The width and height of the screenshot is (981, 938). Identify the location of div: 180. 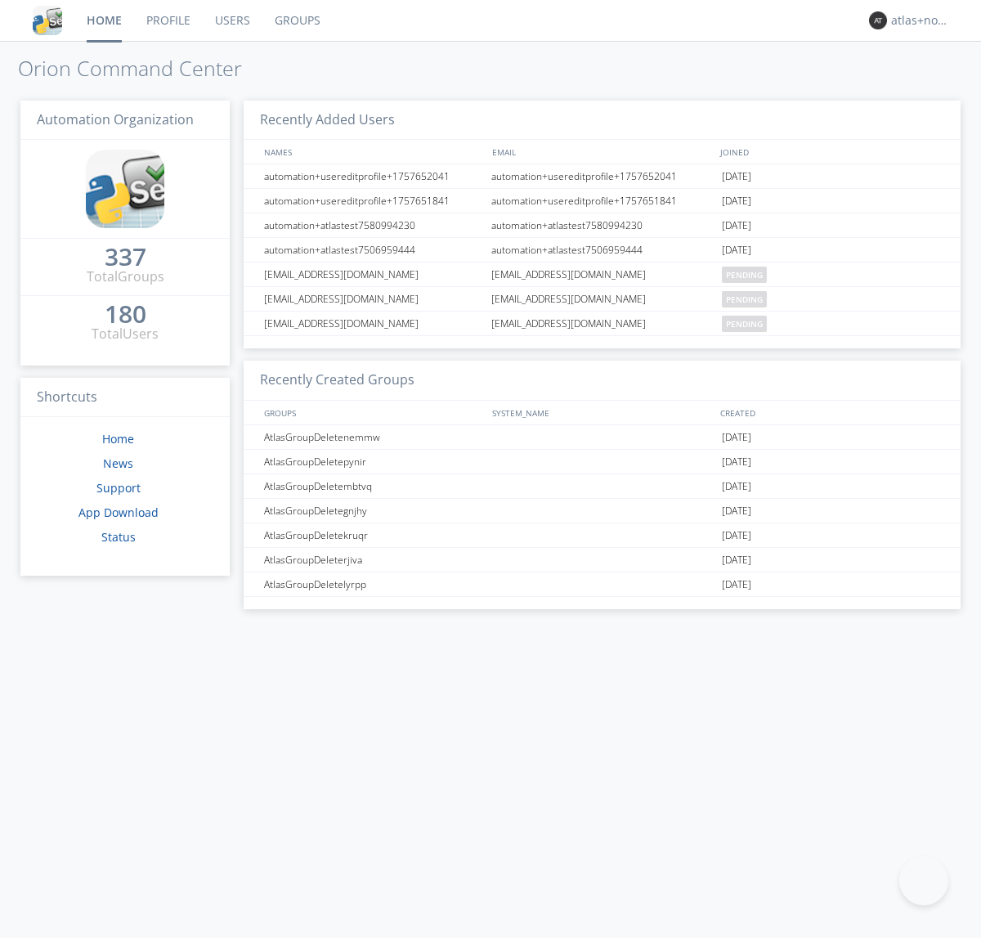
(125, 314).